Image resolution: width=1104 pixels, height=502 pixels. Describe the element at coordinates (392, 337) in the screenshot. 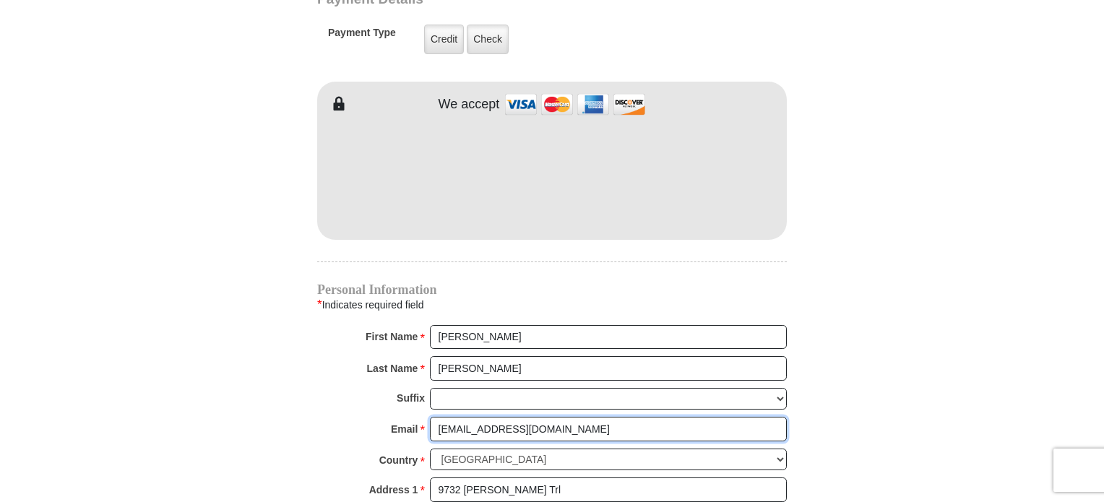

I see `strong: First Name` at that location.